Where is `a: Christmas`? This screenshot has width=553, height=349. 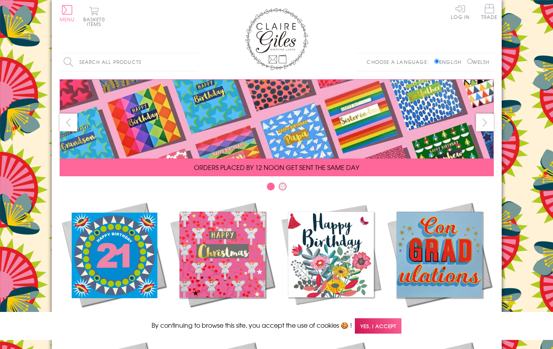
a: Christmas is located at coordinates (222, 262).